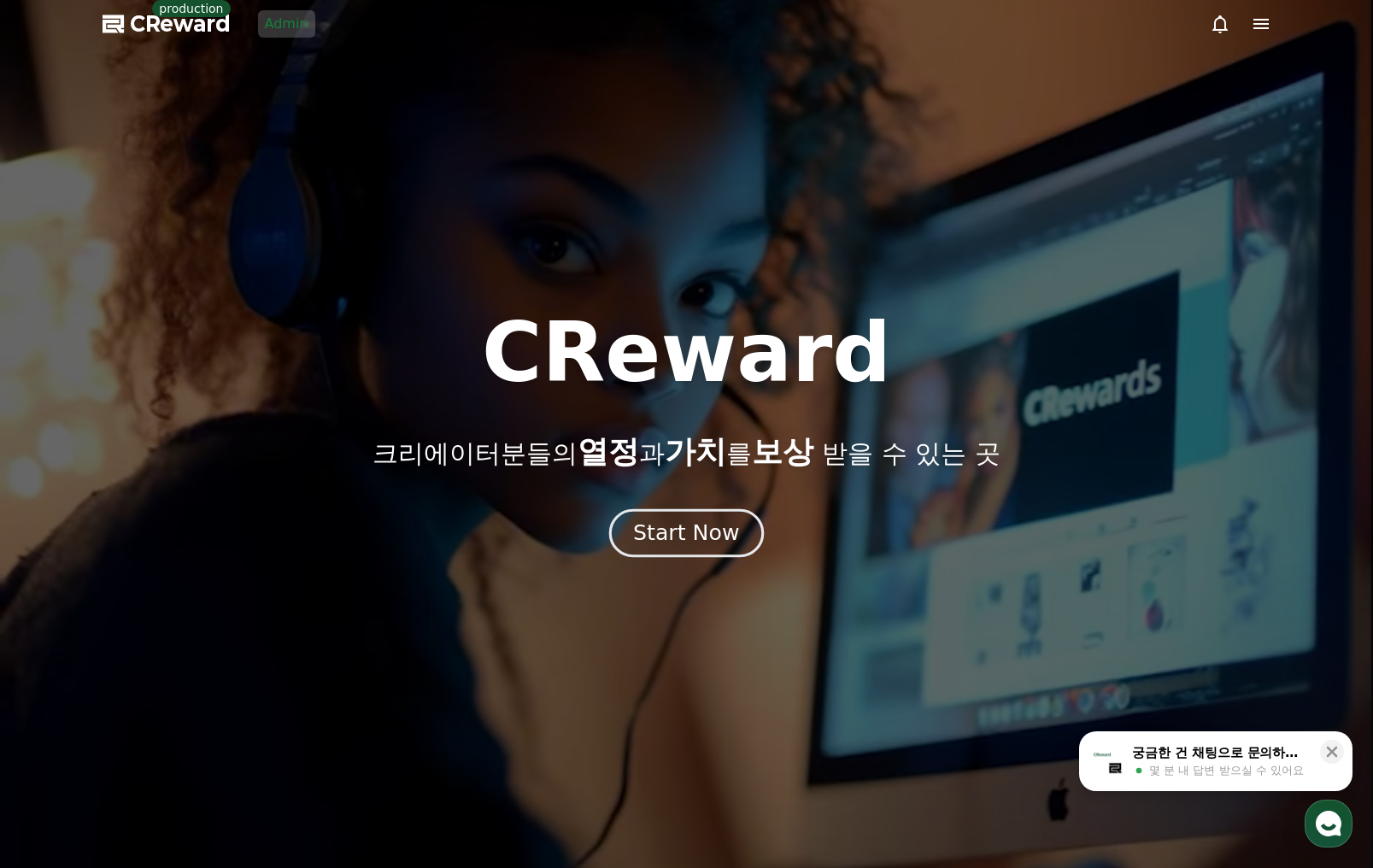  I want to click on a: 홈, so click(59, 563).